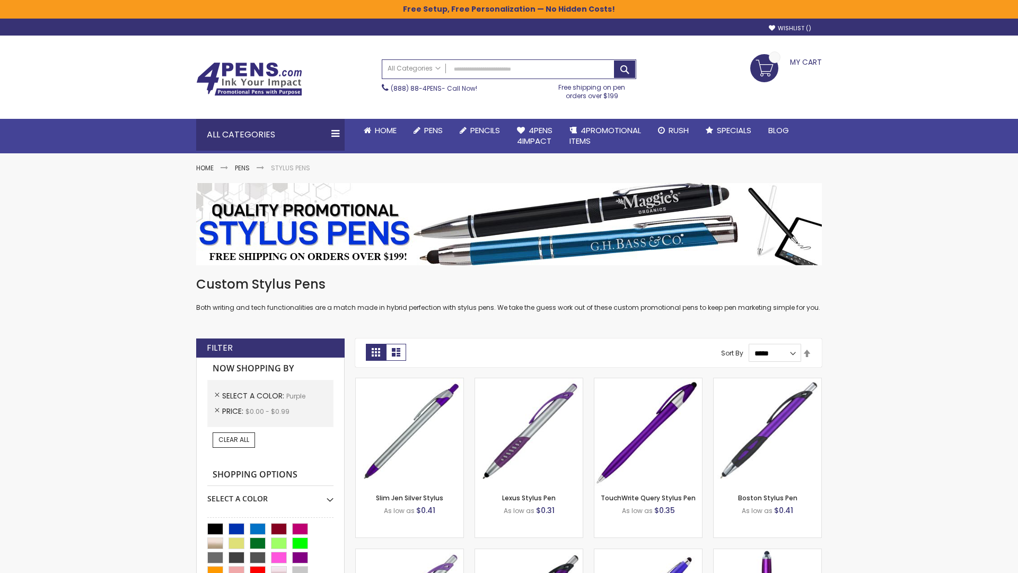 The width and height of the screenshot is (1018, 573). Describe the element at coordinates (220, 348) in the screenshot. I see `strong: Filter` at that location.